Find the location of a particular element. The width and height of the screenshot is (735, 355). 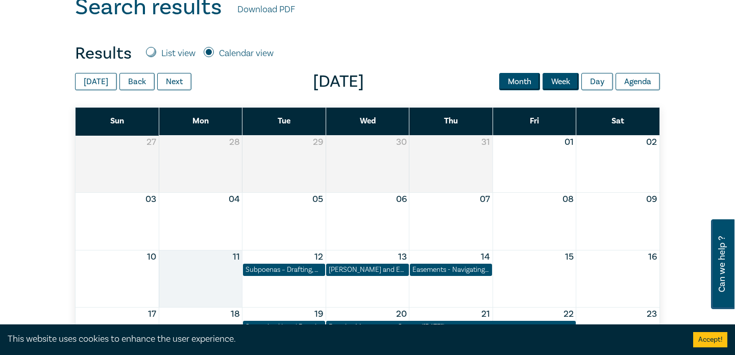

div: Subpoenas – Drafting, Challenges, and Strategies is located at coordinates (284, 270).